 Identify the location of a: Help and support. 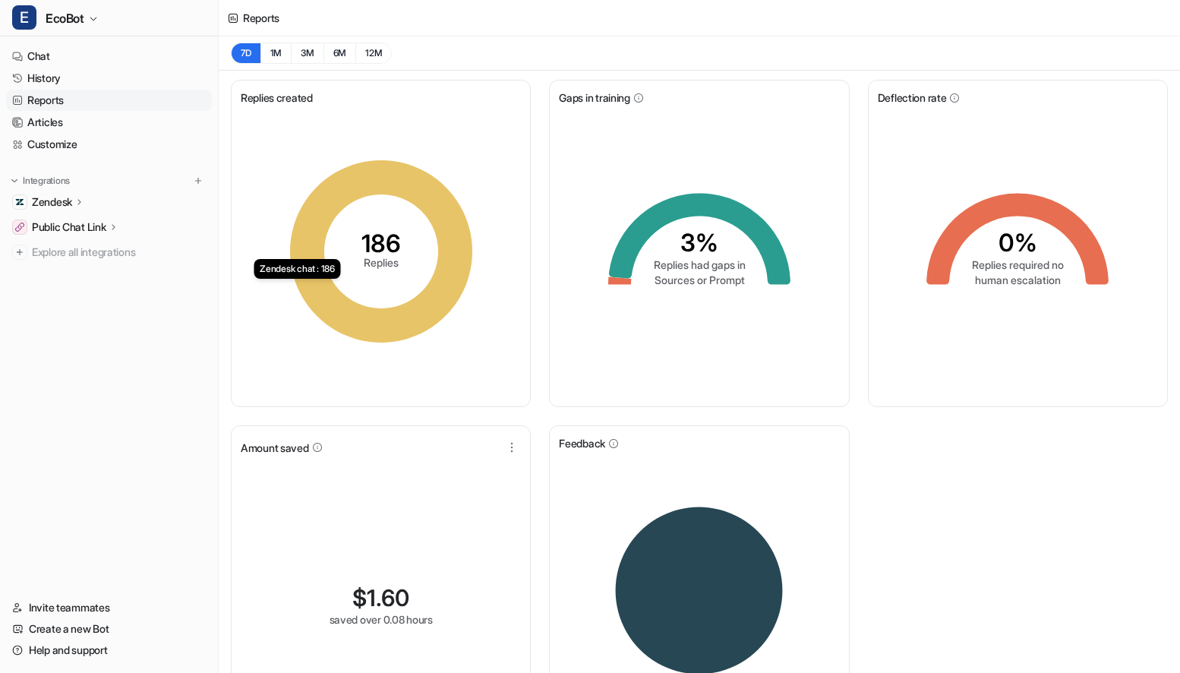
(109, 650).